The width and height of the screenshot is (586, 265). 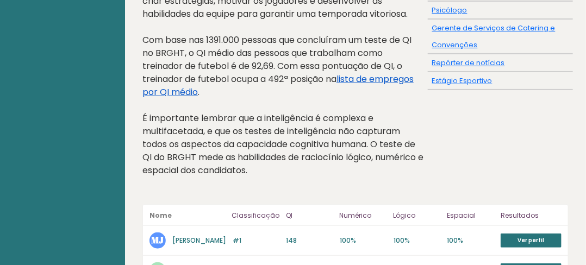 I want to click on font: Nome, so click(x=160, y=215).